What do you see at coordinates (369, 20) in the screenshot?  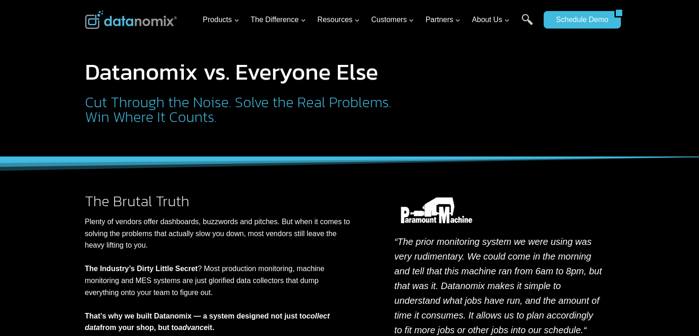 I see `nav: Primary Navigation` at bounding box center [369, 20].